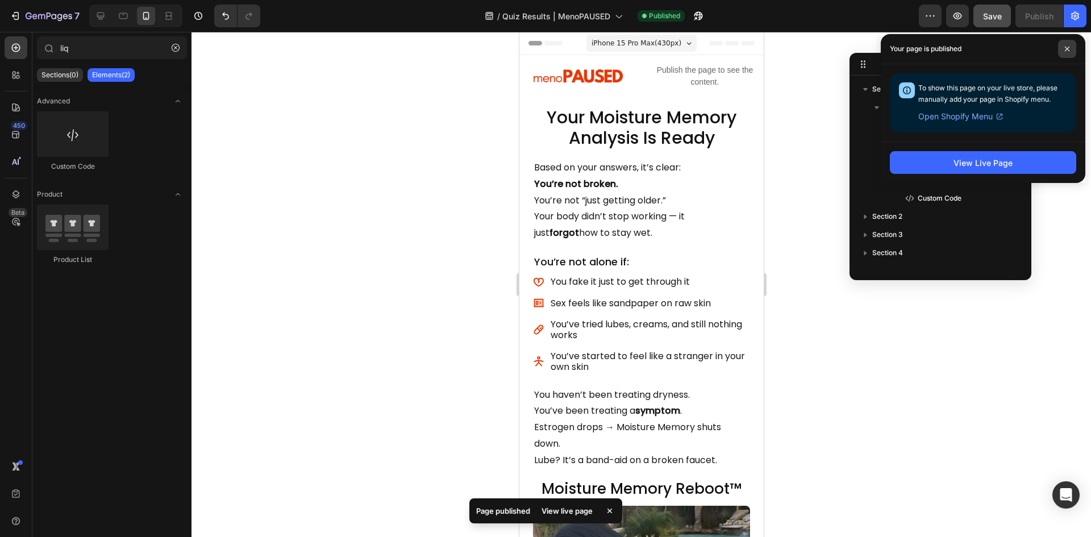 This screenshot has height=537, width=1091. I want to click on p: Page published, so click(503, 511).